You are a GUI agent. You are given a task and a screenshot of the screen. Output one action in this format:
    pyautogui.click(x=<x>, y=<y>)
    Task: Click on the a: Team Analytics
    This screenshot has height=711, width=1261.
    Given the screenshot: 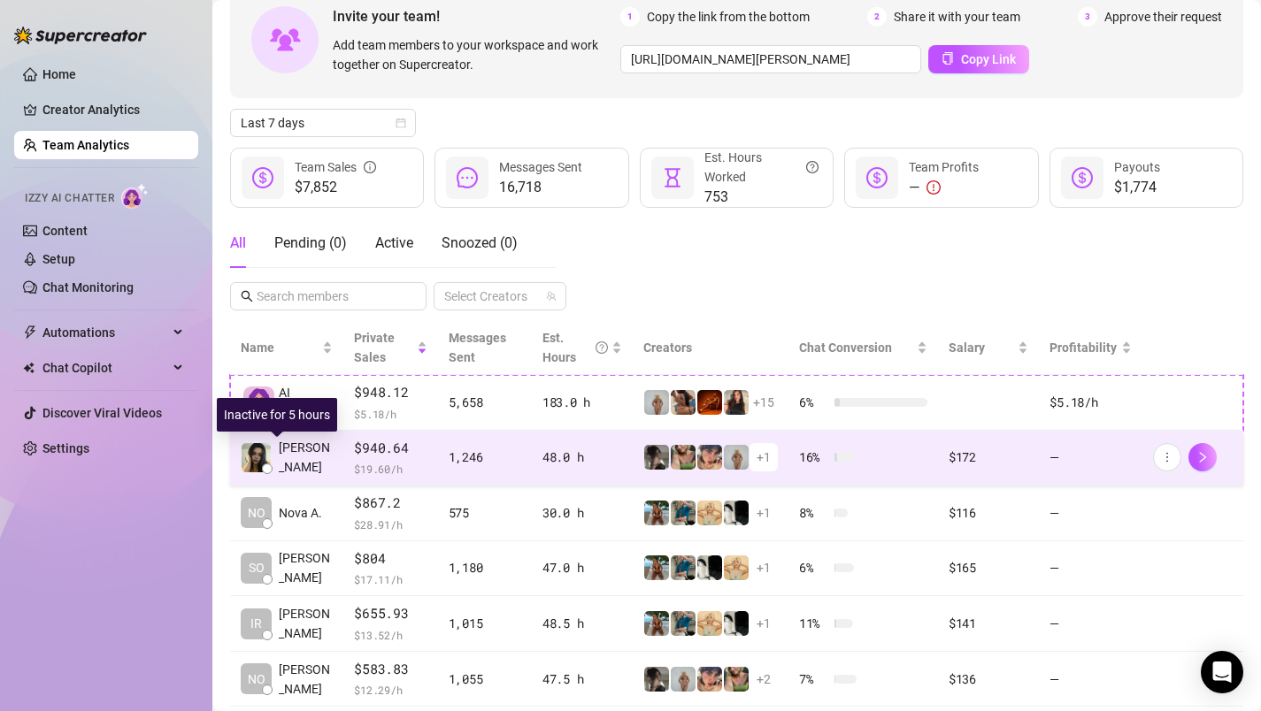 What is the action you would take?
    pyautogui.click(x=86, y=145)
    